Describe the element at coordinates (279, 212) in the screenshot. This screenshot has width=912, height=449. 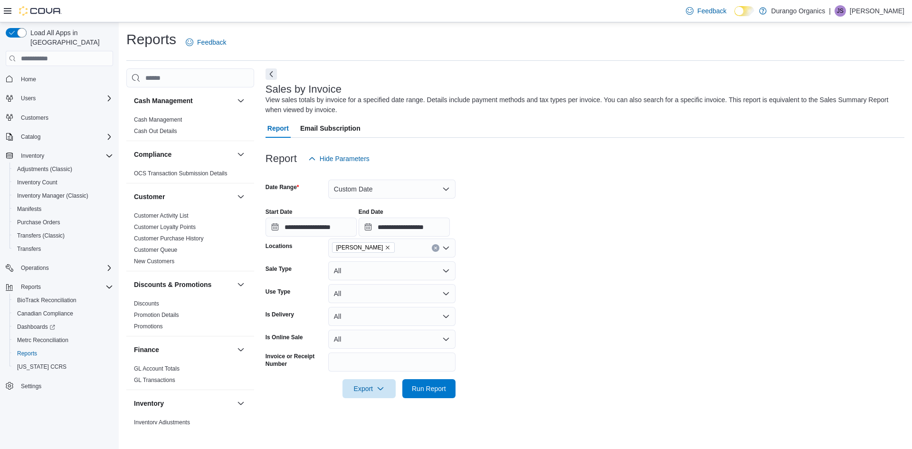
I see `label: Start Date` at that location.